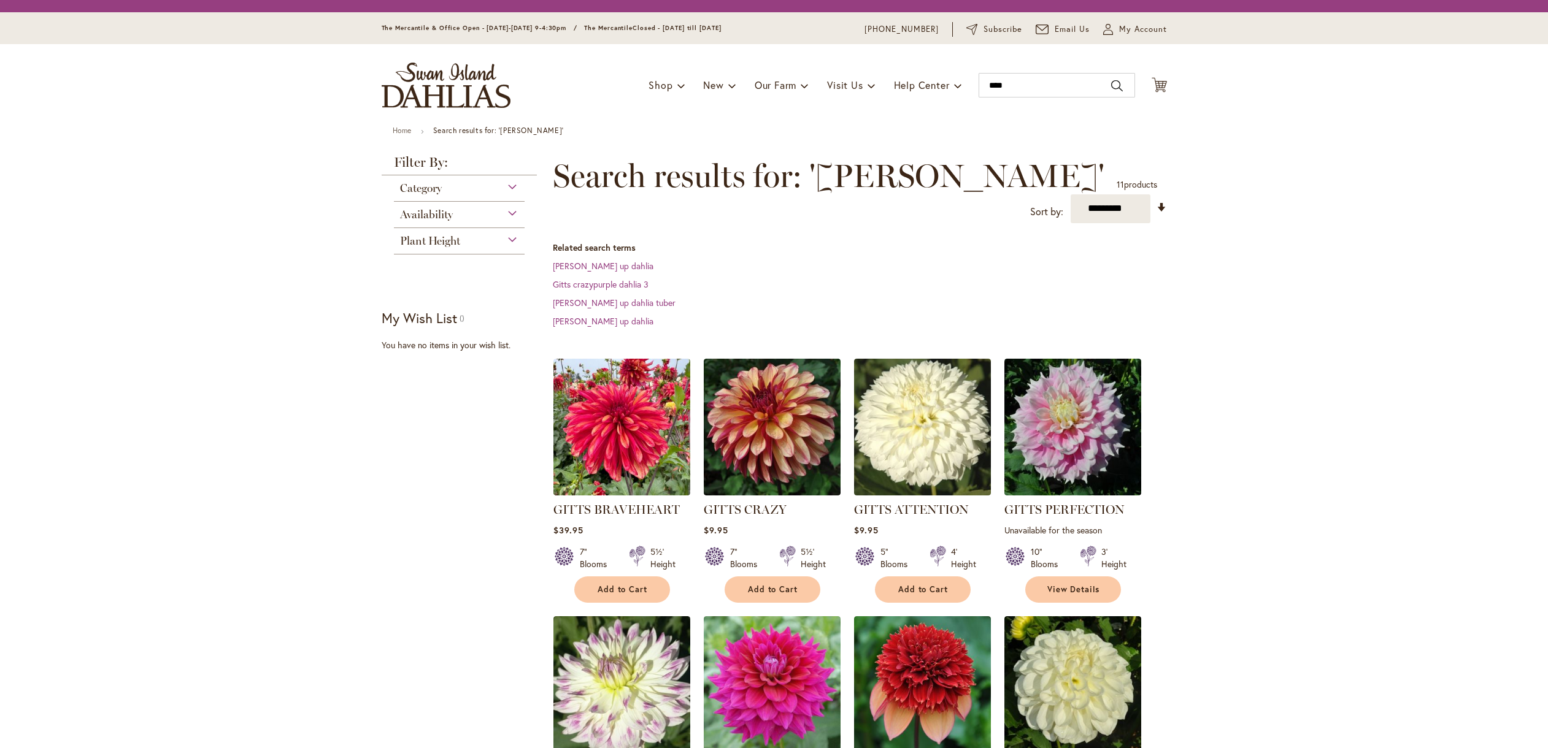 The width and height of the screenshot is (1548, 748). Describe the element at coordinates (426, 215) in the screenshot. I see `span: Availability` at that location.